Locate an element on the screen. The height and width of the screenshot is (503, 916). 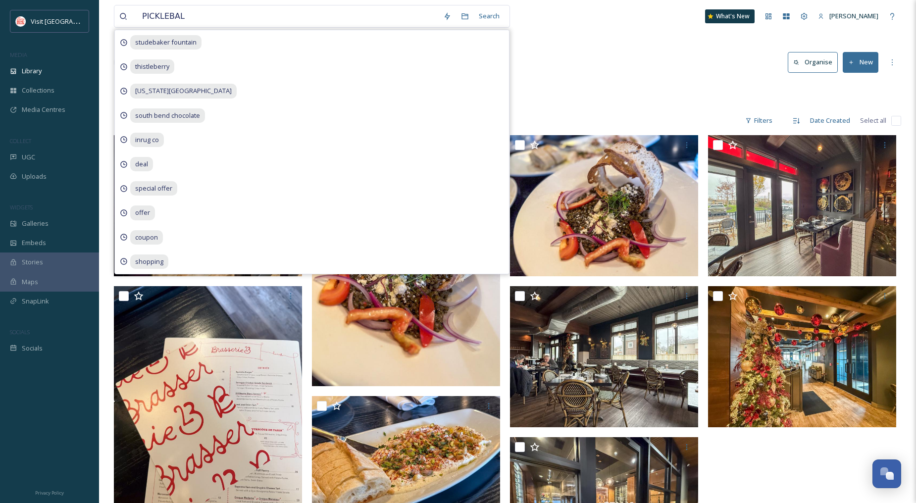
a: What's New is located at coordinates (730, 16).